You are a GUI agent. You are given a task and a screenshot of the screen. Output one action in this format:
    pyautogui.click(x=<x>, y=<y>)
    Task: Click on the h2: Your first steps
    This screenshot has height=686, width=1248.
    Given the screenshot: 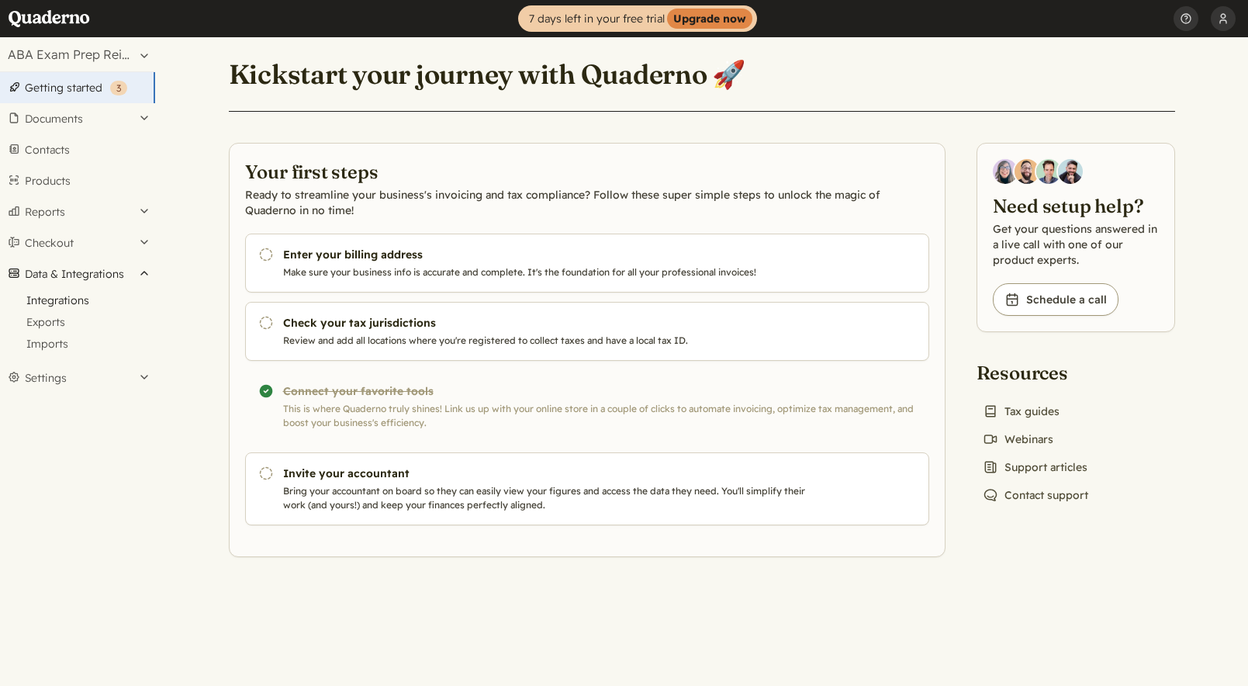 What is the action you would take?
    pyautogui.click(x=587, y=171)
    